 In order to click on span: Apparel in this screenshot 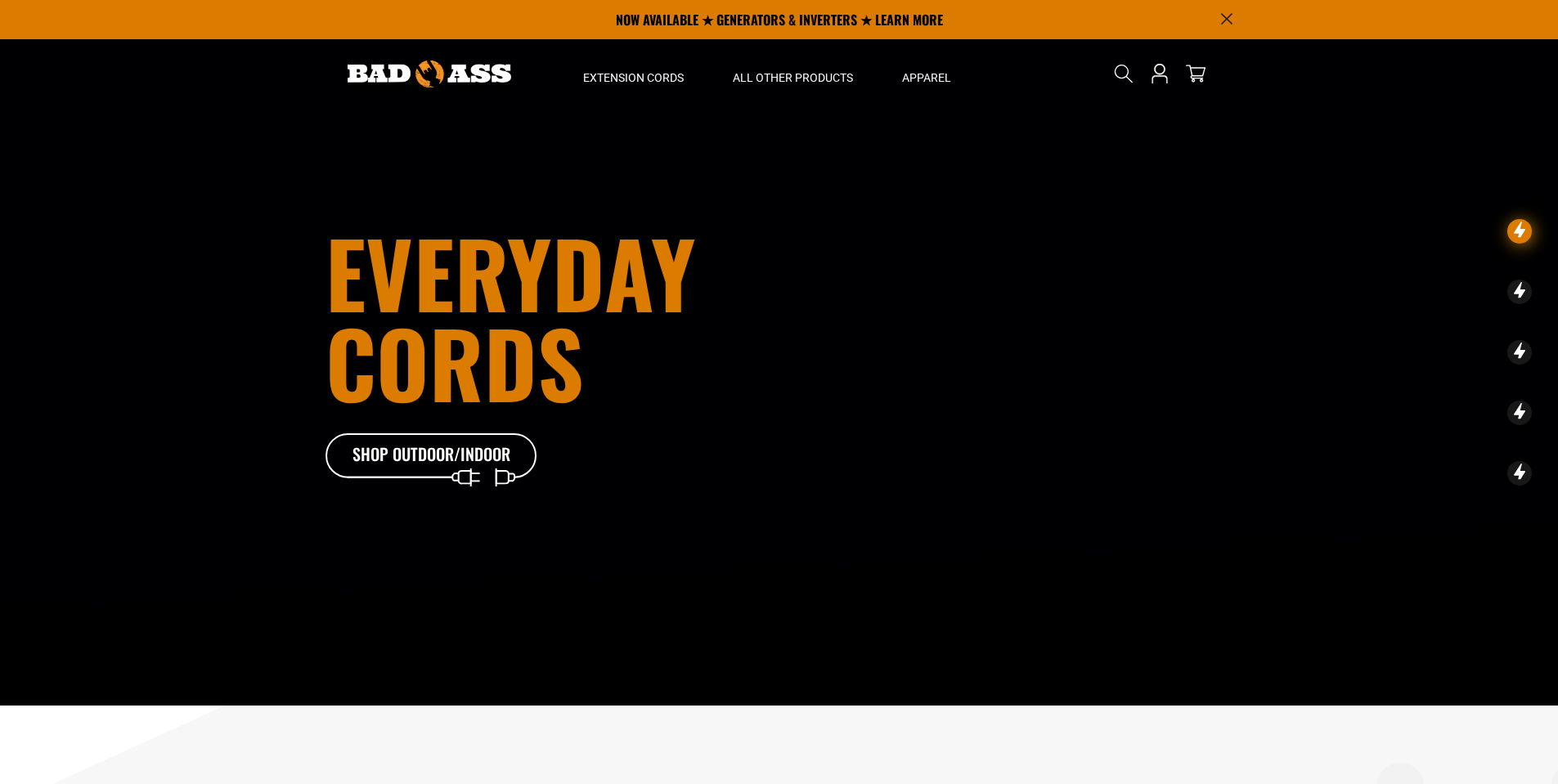, I will do `click(927, 78)`.